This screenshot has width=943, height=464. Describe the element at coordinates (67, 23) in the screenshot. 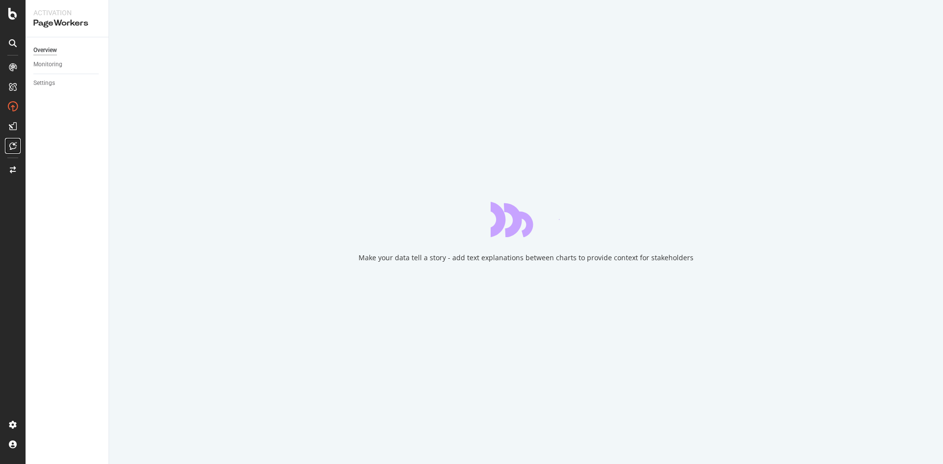

I see `div: PageWorkers` at that location.